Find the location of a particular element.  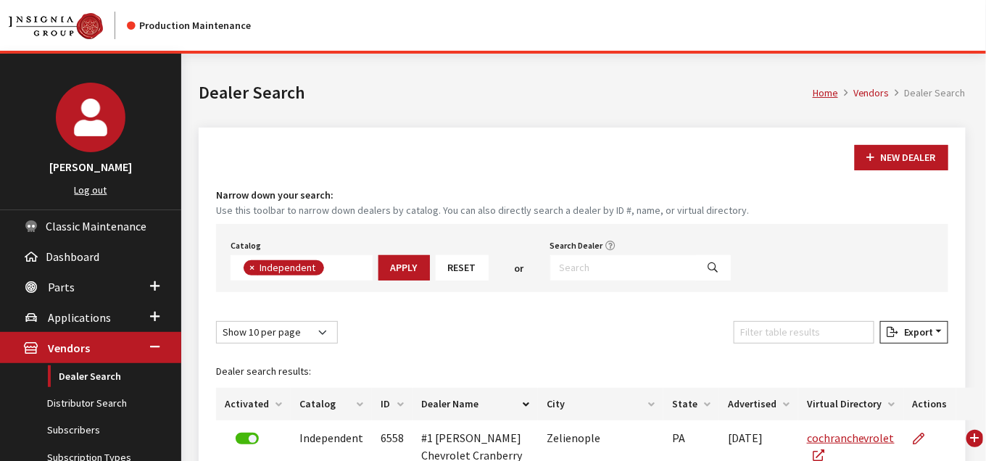

span: Parts is located at coordinates (61, 287).